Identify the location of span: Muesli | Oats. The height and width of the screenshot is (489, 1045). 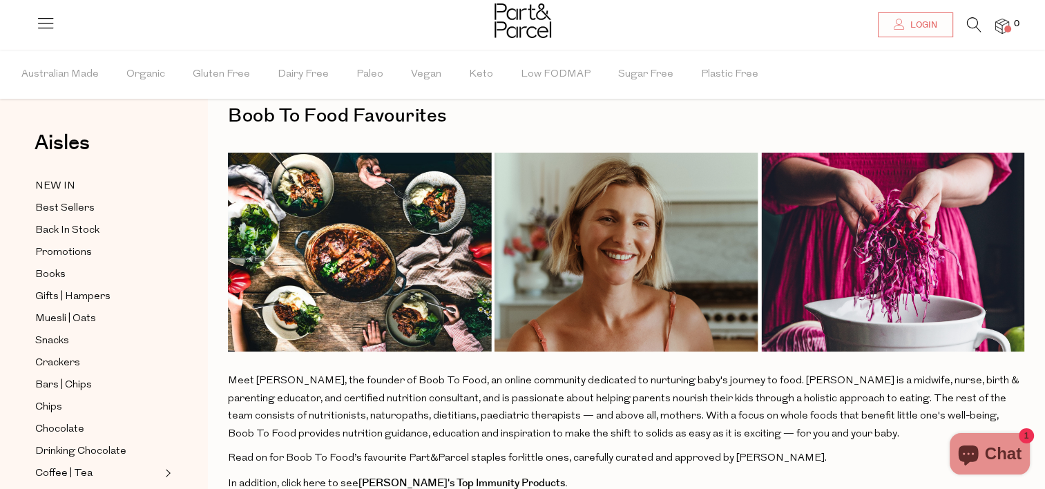
(66, 319).